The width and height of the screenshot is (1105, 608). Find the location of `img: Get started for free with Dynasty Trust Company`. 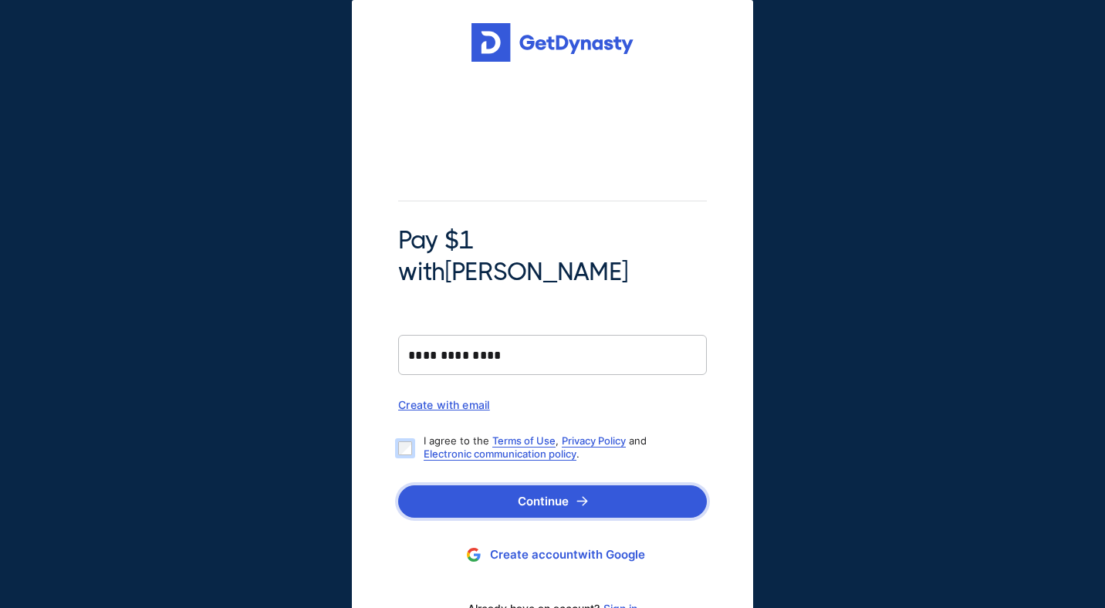

img: Get started for free with Dynasty Trust Company is located at coordinates (552, 42).